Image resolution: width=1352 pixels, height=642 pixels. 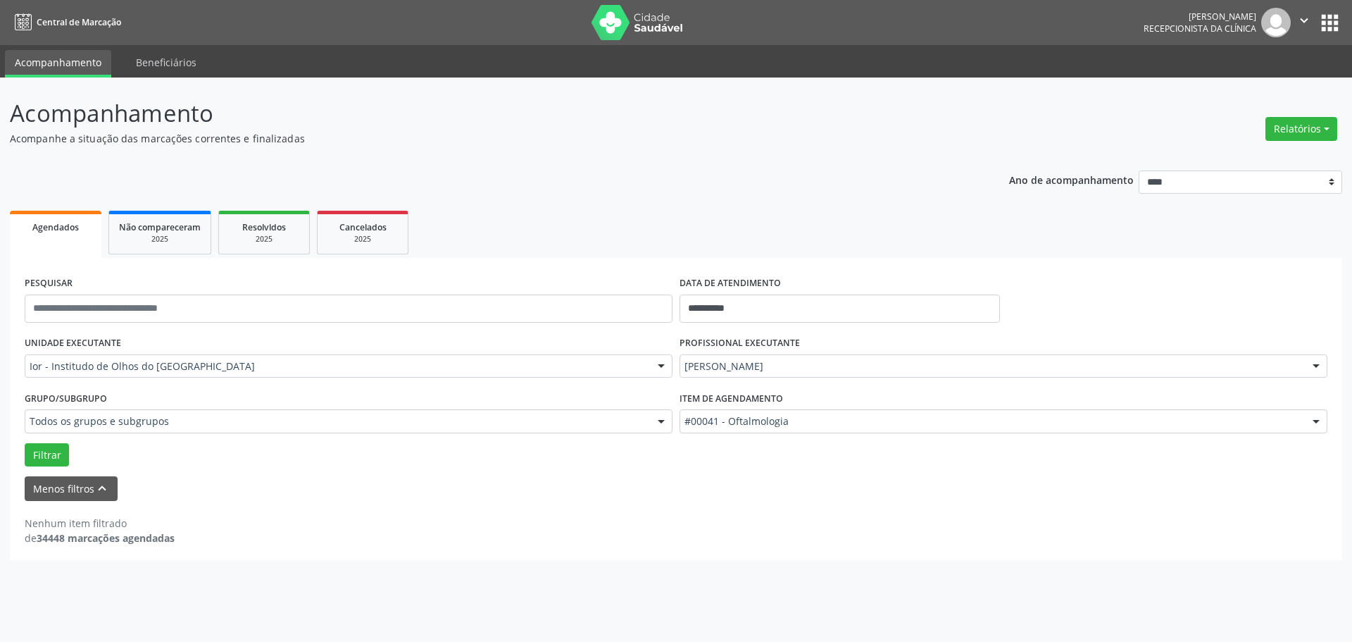 What do you see at coordinates (71, 488) in the screenshot?
I see `button: Menos filtroskeyboard_arrow_up` at bounding box center [71, 488].